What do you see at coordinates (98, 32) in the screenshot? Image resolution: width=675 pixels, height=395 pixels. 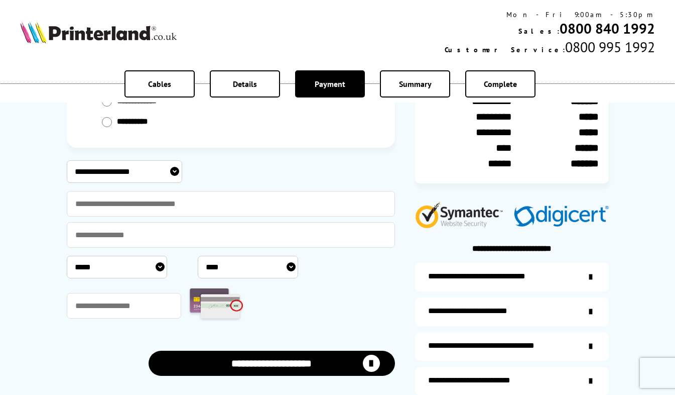 I see `img: Printerland Logo` at bounding box center [98, 32].